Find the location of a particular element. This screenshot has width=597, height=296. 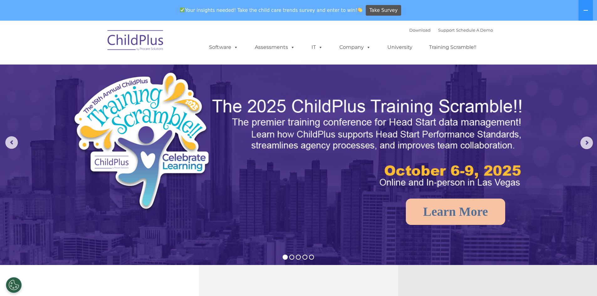

img: ChildPlus by Procare Solutions is located at coordinates (136, 41).